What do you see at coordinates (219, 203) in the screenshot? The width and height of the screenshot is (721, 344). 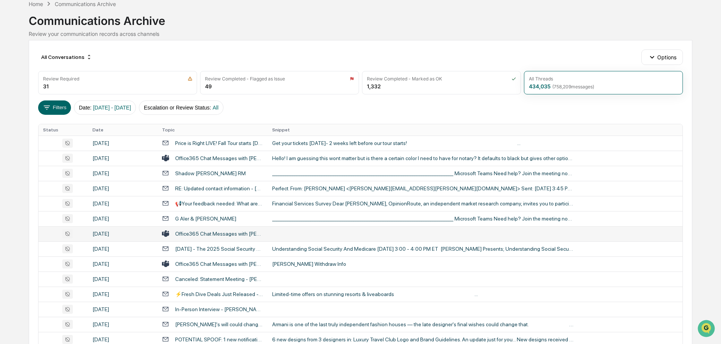 I see `div: 📢Your feedback needed: What are your challenges as an advisor? Receive $20` at bounding box center [219, 203].